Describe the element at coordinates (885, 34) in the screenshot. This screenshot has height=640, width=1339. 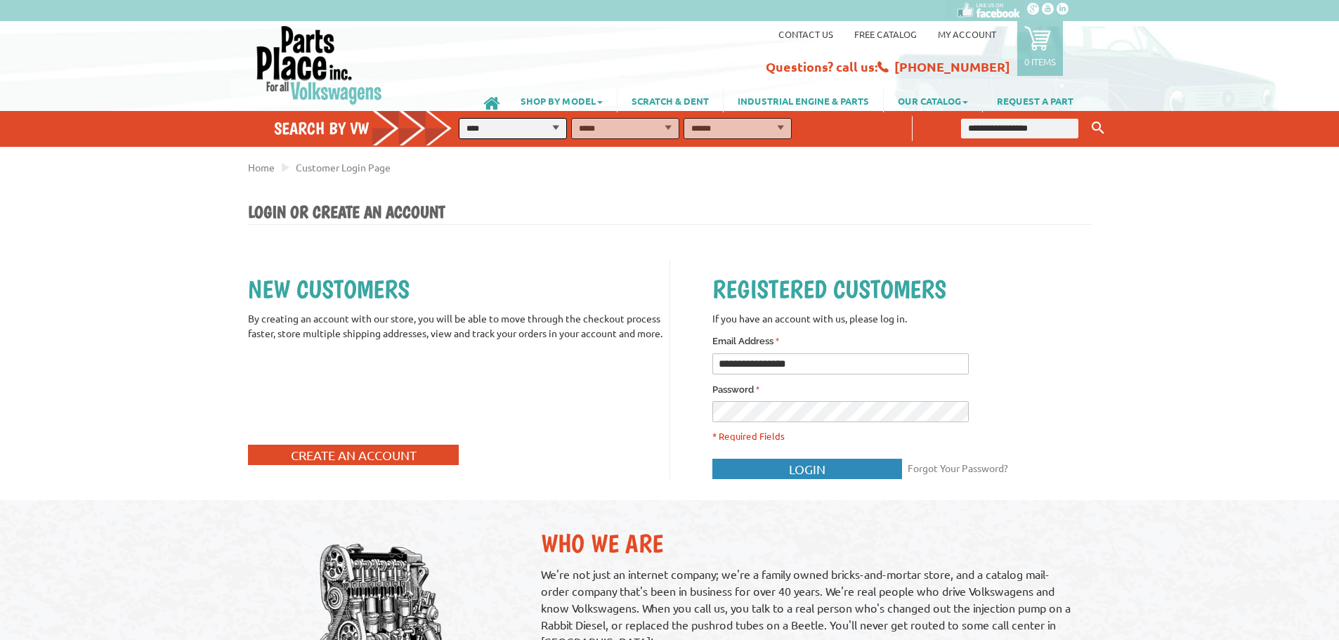
I see `a: Free Catalog` at that location.